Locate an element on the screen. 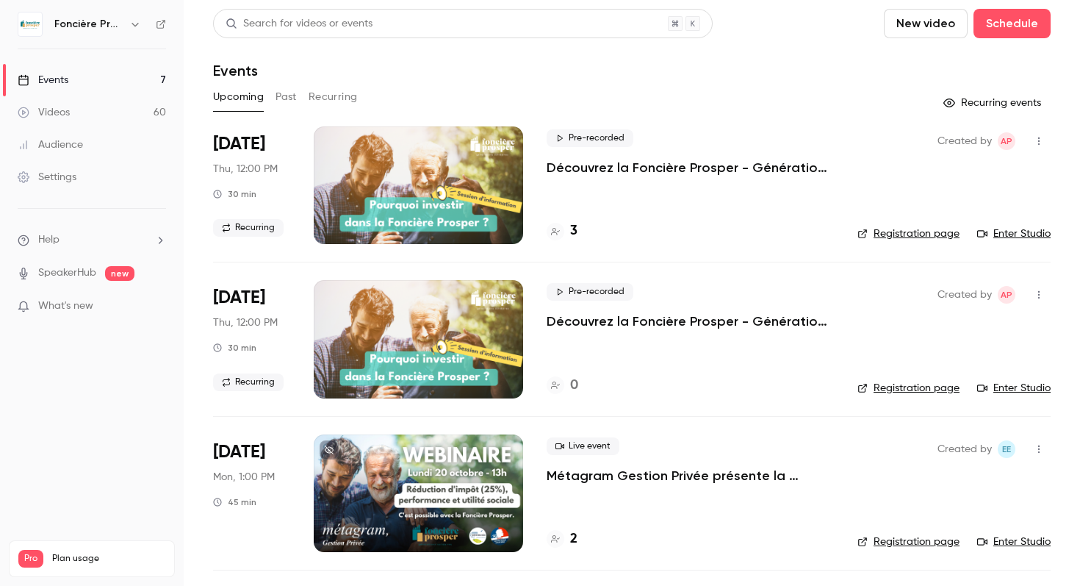 The height and width of the screenshot is (586, 1080). div: Videos is located at coordinates (43, 112).